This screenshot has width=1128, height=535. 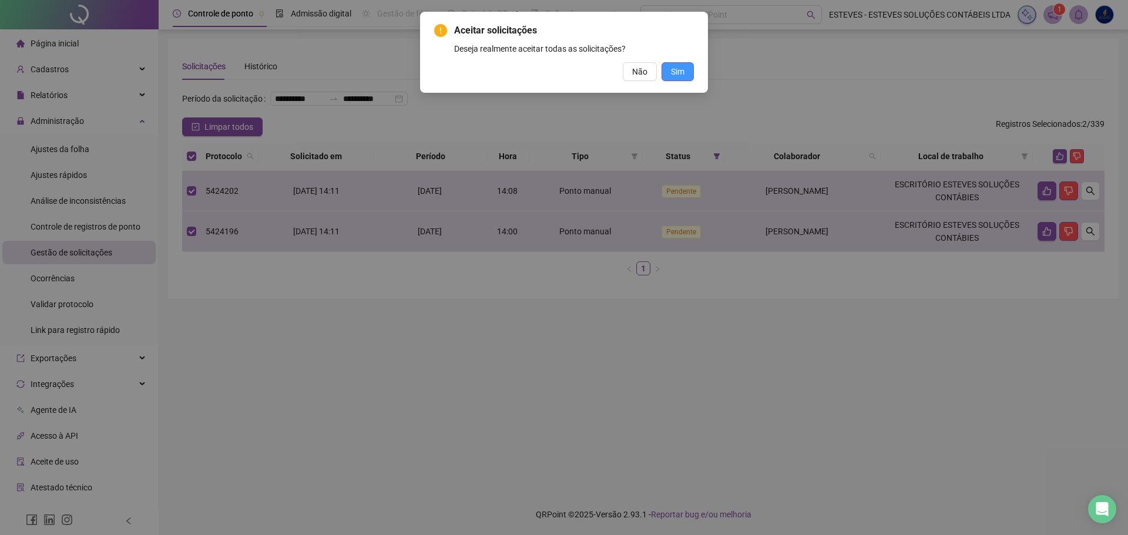 What do you see at coordinates (677, 72) in the screenshot?
I see `button: Sim` at bounding box center [677, 72].